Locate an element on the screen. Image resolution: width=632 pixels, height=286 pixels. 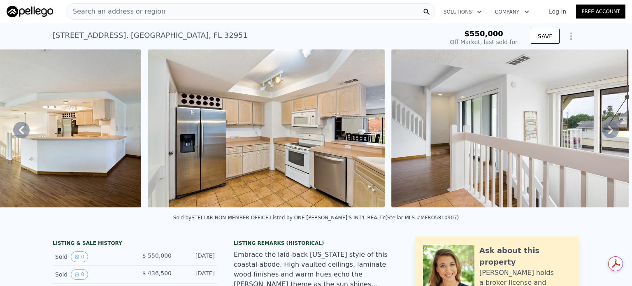
span: $ 436,500 is located at coordinates (157, 273).